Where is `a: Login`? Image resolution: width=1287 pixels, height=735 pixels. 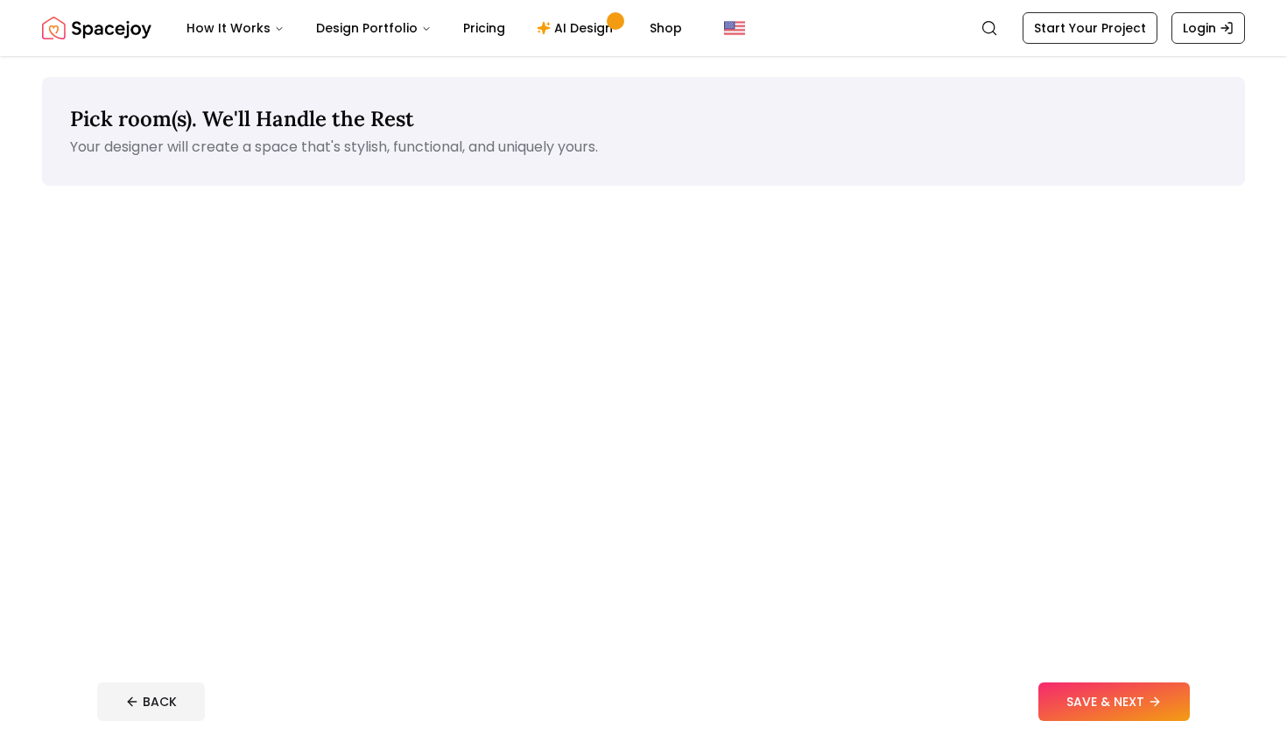
a: Login is located at coordinates (1209, 28).